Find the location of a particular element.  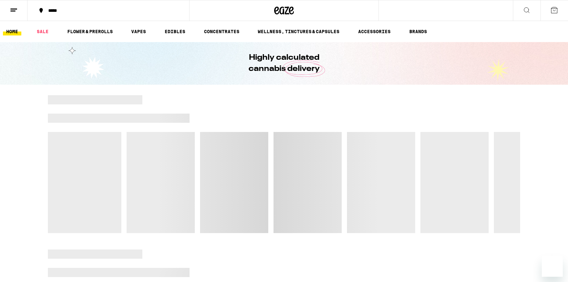

a: BRANDS is located at coordinates (418, 31).